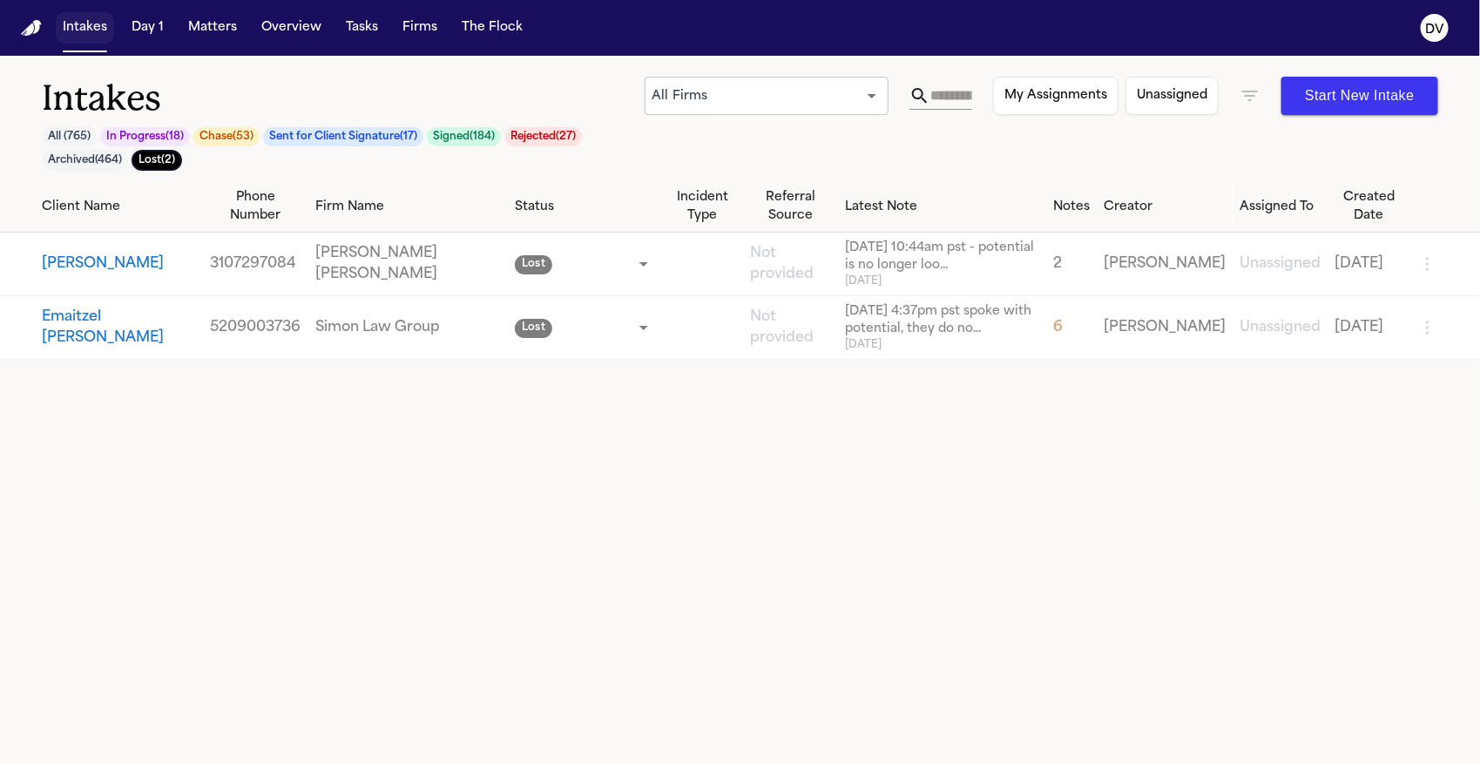 The height and width of the screenshot is (764, 1480). I want to click on button: Sent for Client Signature(17), so click(343, 137).